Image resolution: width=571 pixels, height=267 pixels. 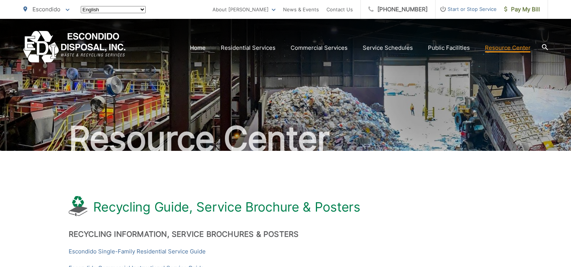 I want to click on span: Pay My Bill, so click(x=522, y=9).